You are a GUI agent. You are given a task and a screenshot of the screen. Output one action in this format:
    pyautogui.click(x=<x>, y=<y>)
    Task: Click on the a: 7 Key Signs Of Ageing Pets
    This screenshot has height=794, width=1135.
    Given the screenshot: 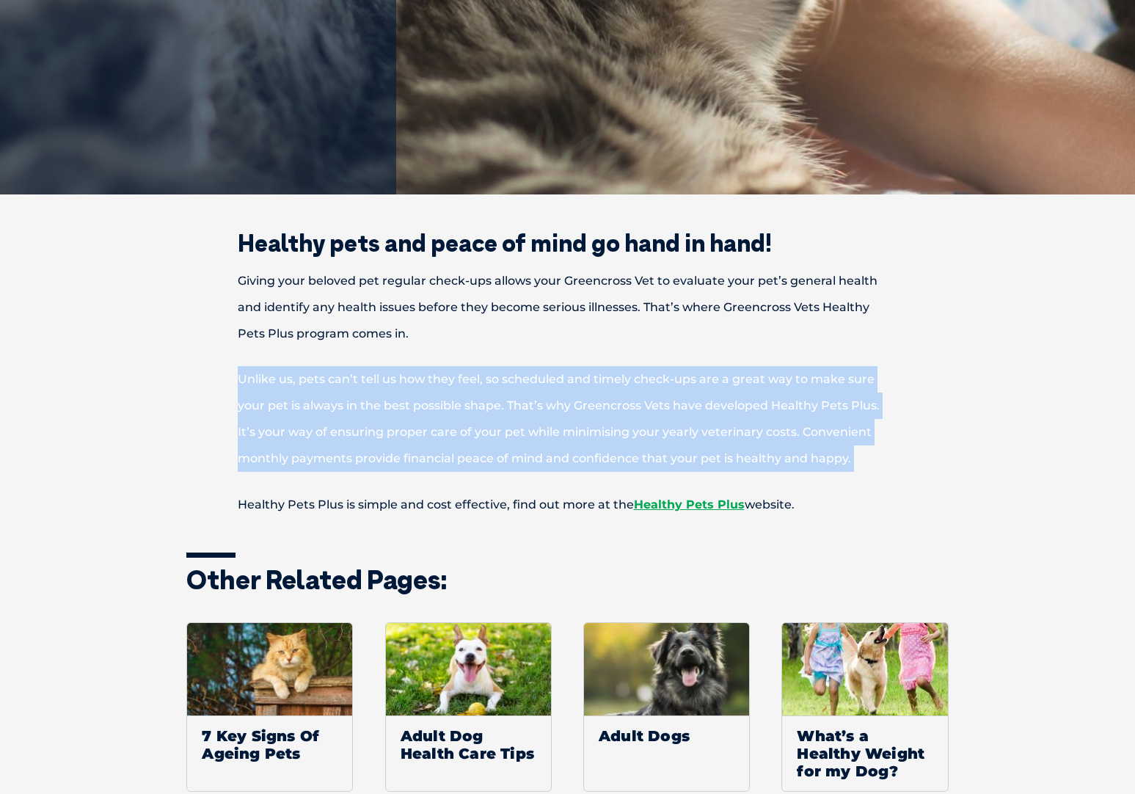 What is the action you would take?
    pyautogui.click(x=269, y=707)
    